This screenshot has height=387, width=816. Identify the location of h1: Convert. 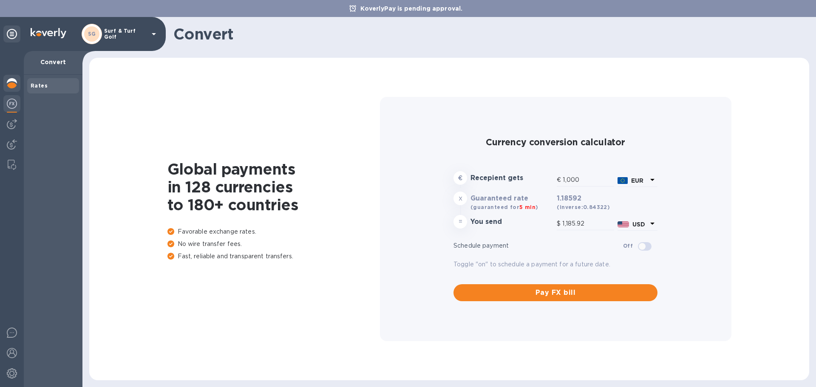
(488, 34).